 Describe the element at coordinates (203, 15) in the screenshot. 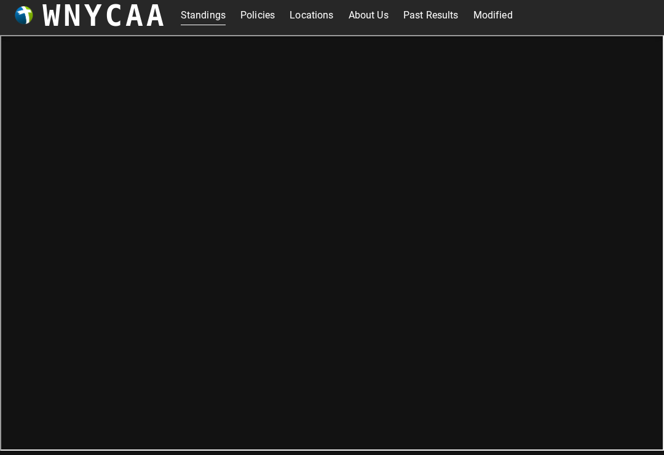

I see `a: Standings` at that location.